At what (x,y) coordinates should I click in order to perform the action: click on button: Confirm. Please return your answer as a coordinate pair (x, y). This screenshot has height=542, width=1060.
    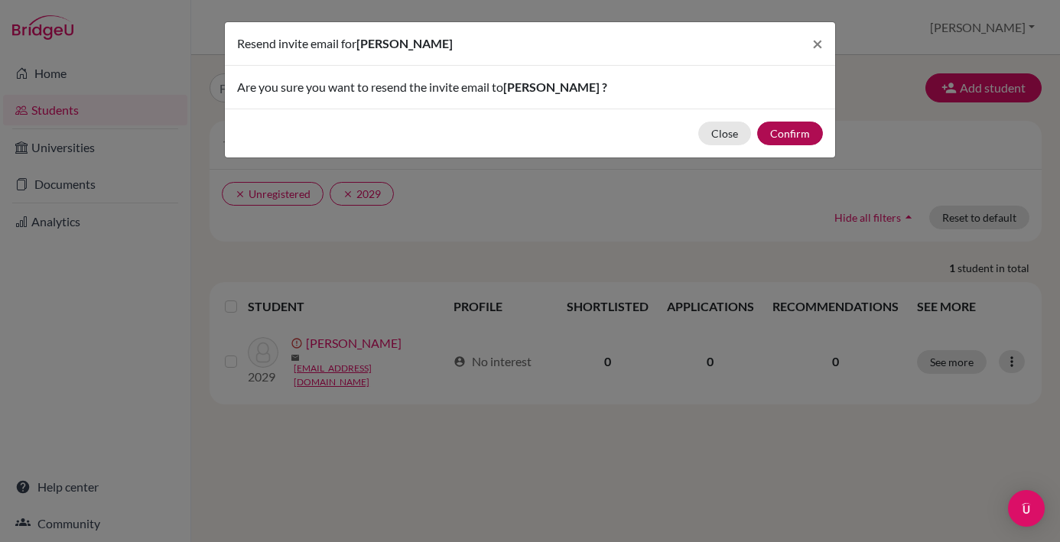
    Looking at the image, I should click on (790, 133).